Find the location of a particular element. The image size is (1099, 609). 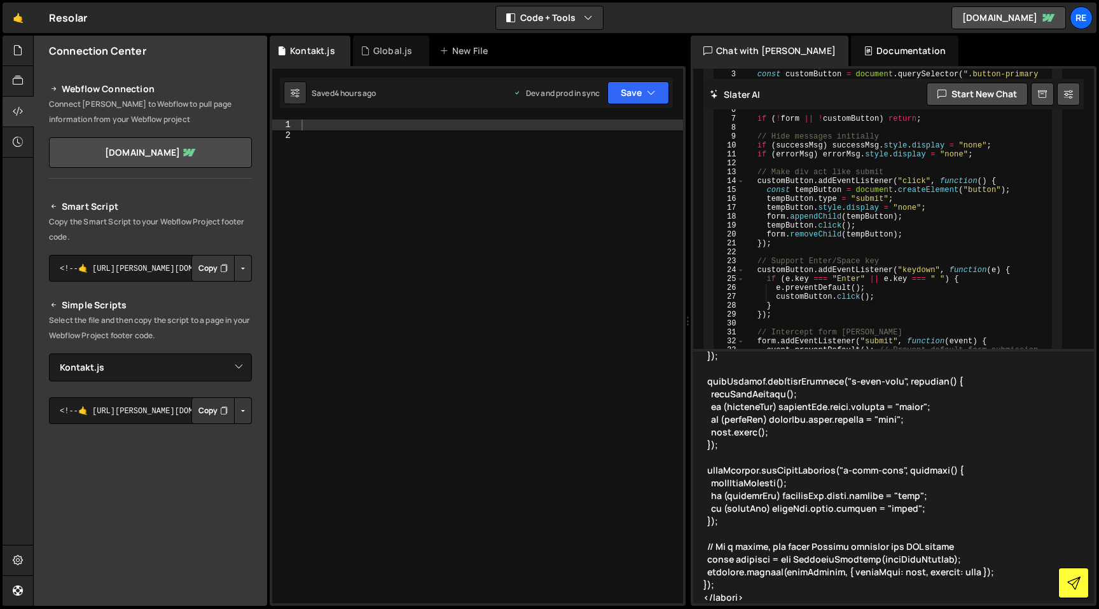

div: 12 is located at coordinates (729, 163).